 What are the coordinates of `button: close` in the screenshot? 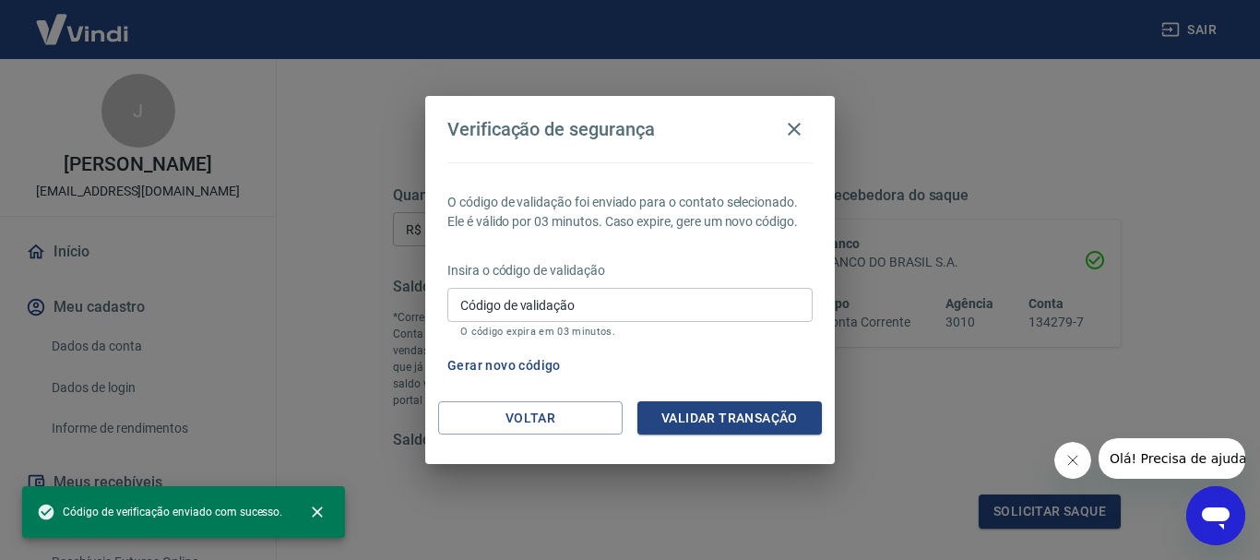 It's located at (317, 512).